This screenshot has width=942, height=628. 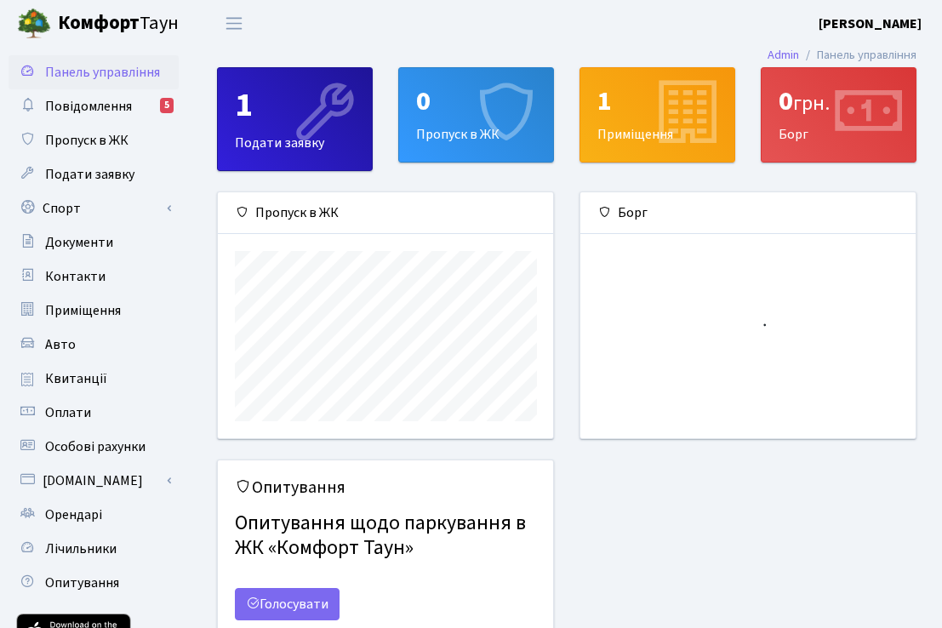 What do you see at coordinates (81, 549) in the screenshot?
I see `span: Лічильники` at bounding box center [81, 549].